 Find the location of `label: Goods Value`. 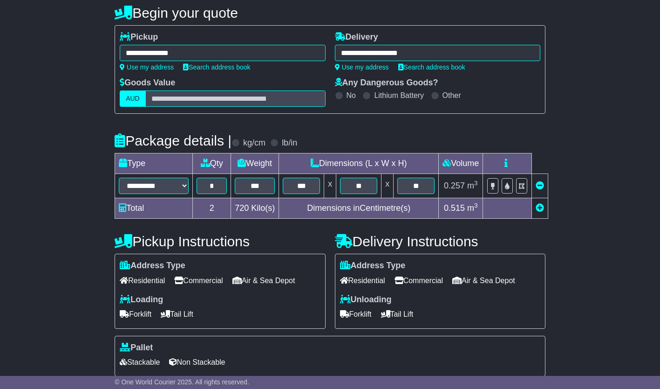

label: Goods Value is located at coordinates (147, 83).